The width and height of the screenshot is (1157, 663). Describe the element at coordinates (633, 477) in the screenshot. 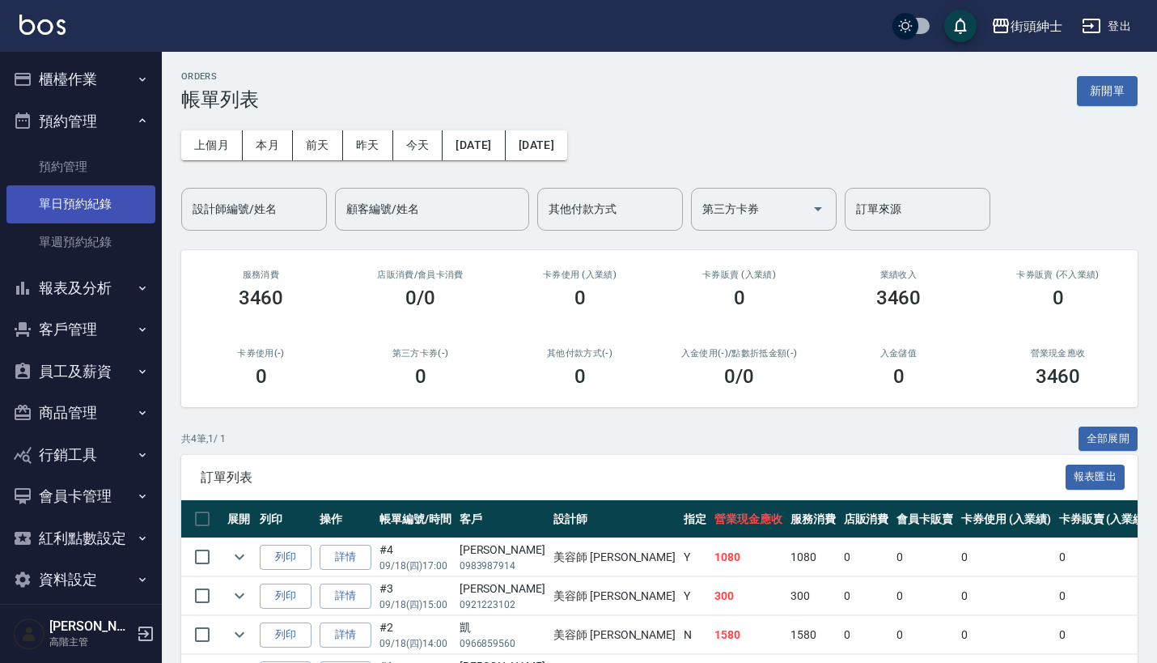

I see `span: 訂單列表` at that location.